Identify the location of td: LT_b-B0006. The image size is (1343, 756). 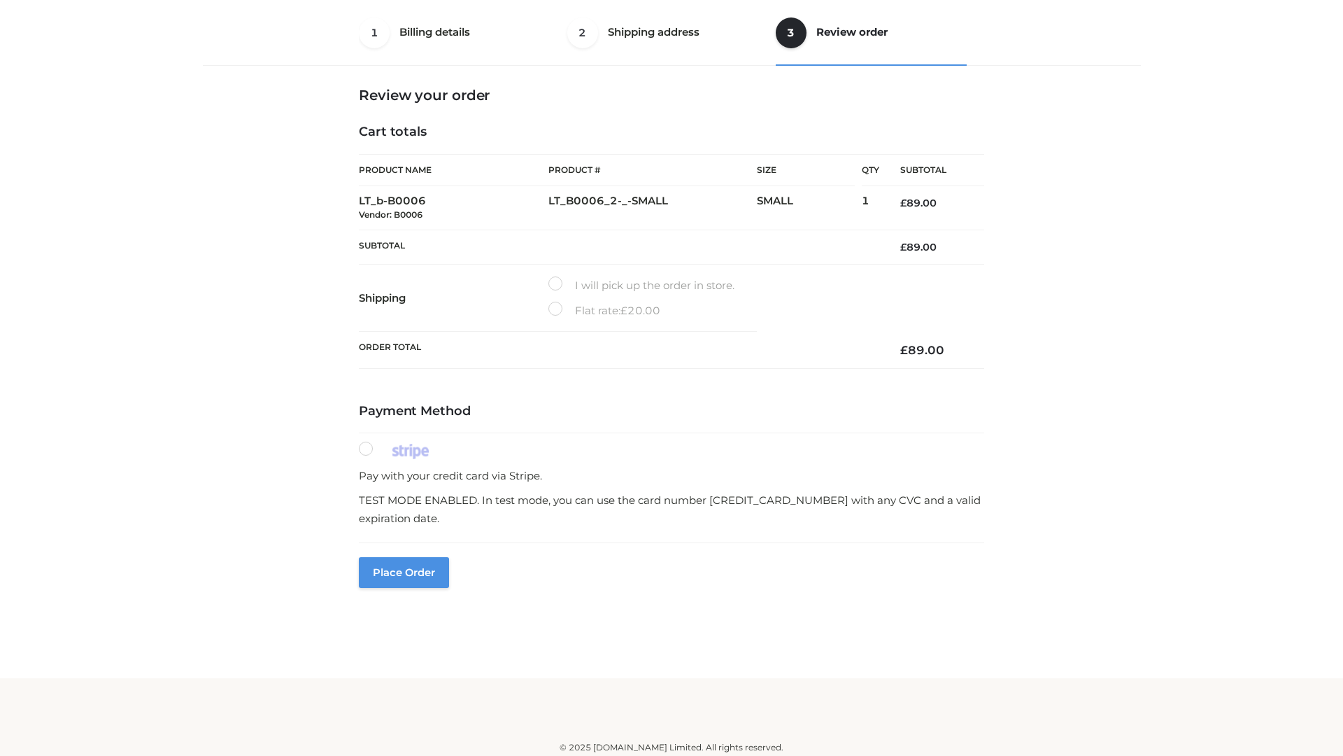
(453, 208).